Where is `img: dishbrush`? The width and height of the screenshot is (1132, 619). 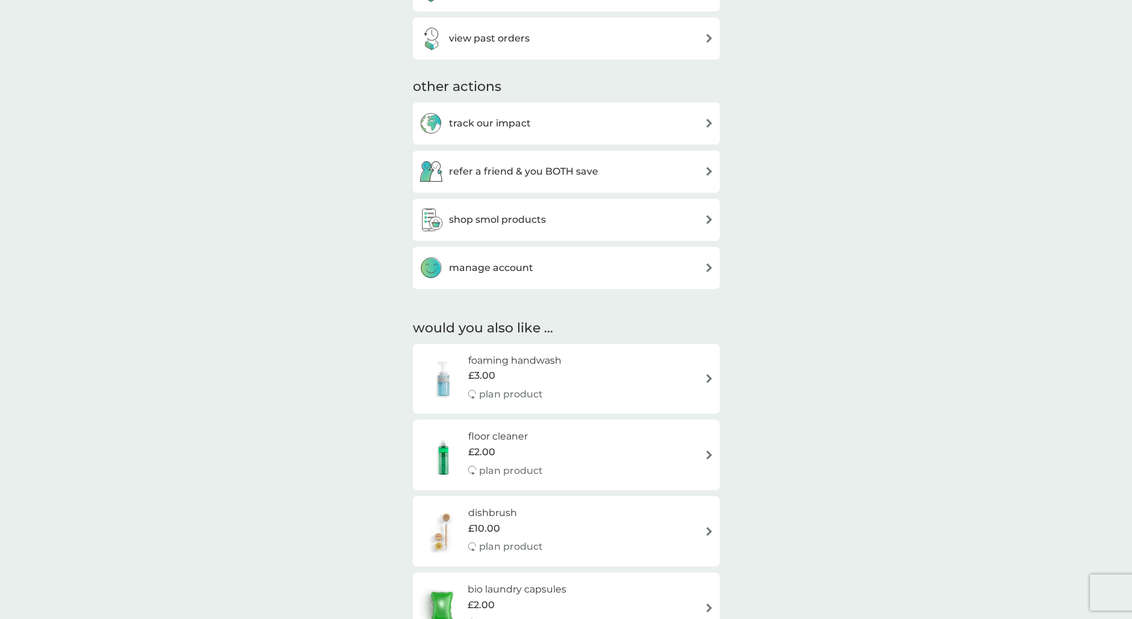
img: dishbrush is located at coordinates (444, 532).